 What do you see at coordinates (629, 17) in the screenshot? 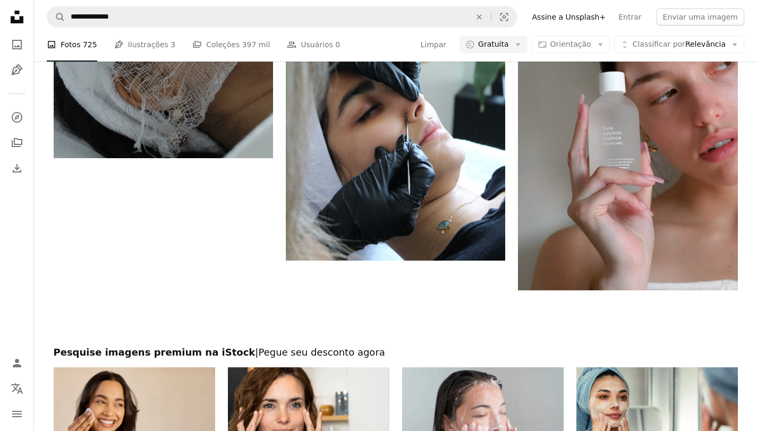
I see `a: Entrar` at bounding box center [629, 17].